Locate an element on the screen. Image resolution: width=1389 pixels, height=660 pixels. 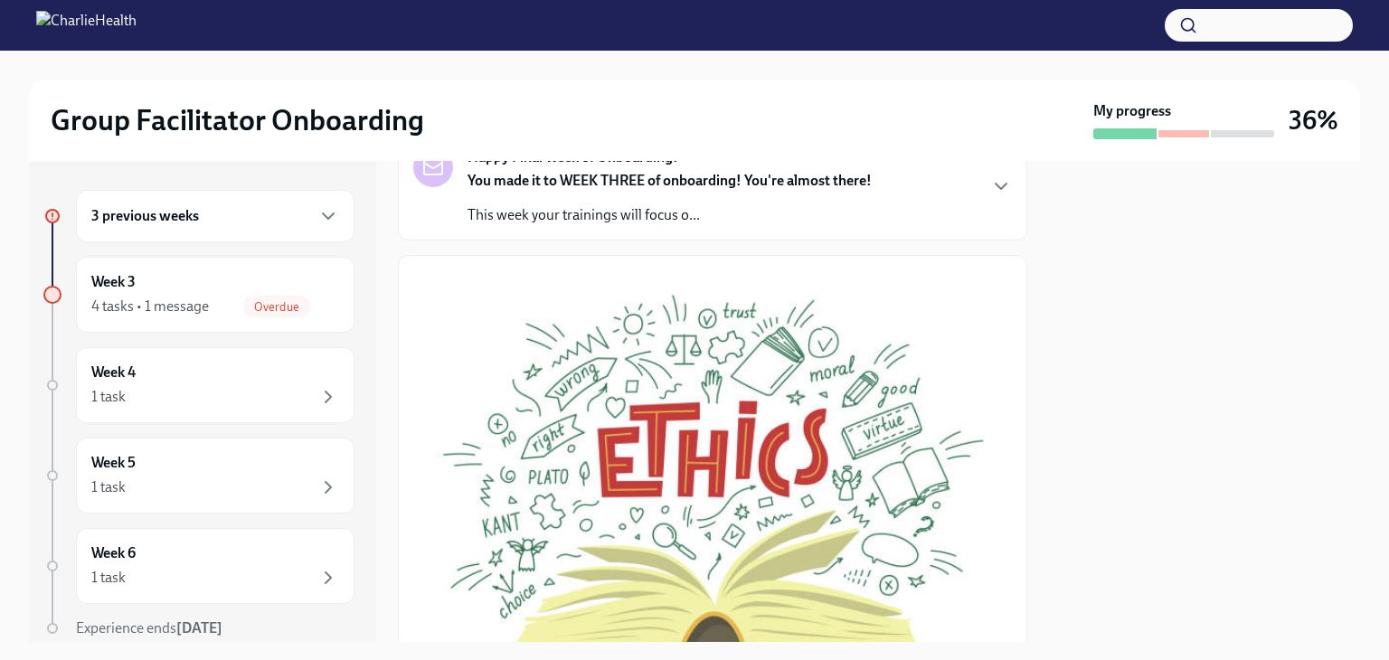
a: Week 41 task is located at coordinates (199, 385).